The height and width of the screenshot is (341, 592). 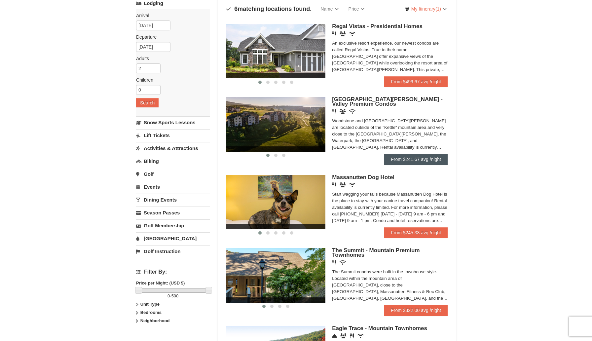 What do you see at coordinates (171, 37) in the screenshot?
I see `label: Departure` at bounding box center [171, 37].